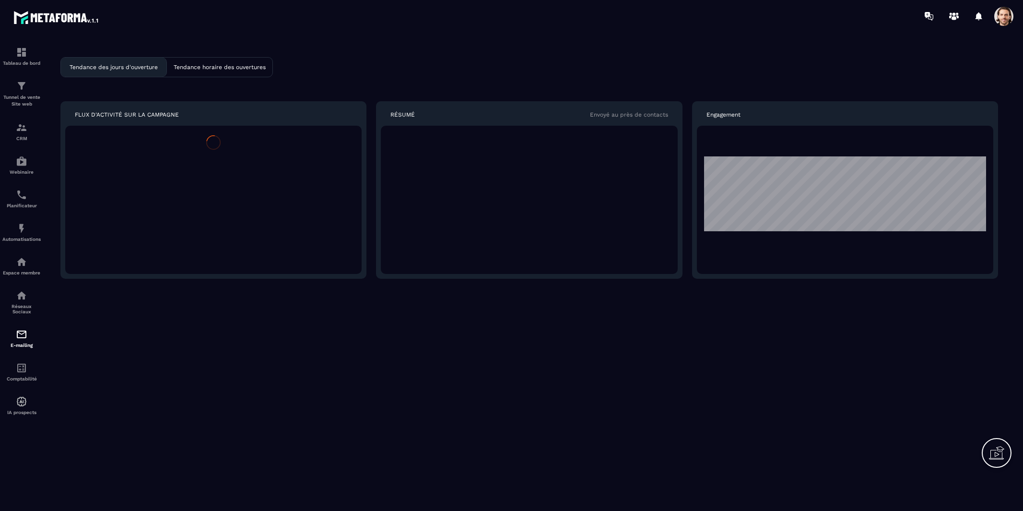  What do you see at coordinates (220, 67) in the screenshot?
I see `p: Tendance horaire des ouvertures` at bounding box center [220, 67].